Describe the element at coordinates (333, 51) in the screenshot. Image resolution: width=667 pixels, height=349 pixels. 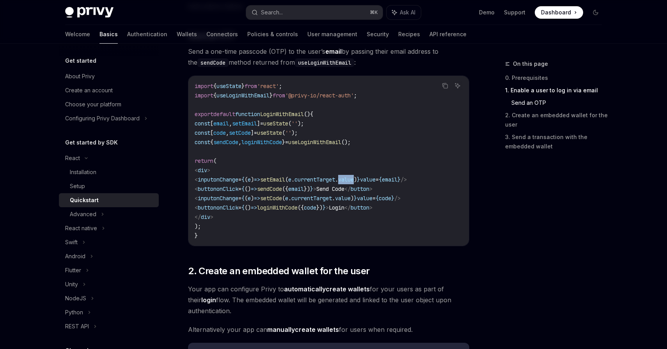
I see `strong: email` at that location.